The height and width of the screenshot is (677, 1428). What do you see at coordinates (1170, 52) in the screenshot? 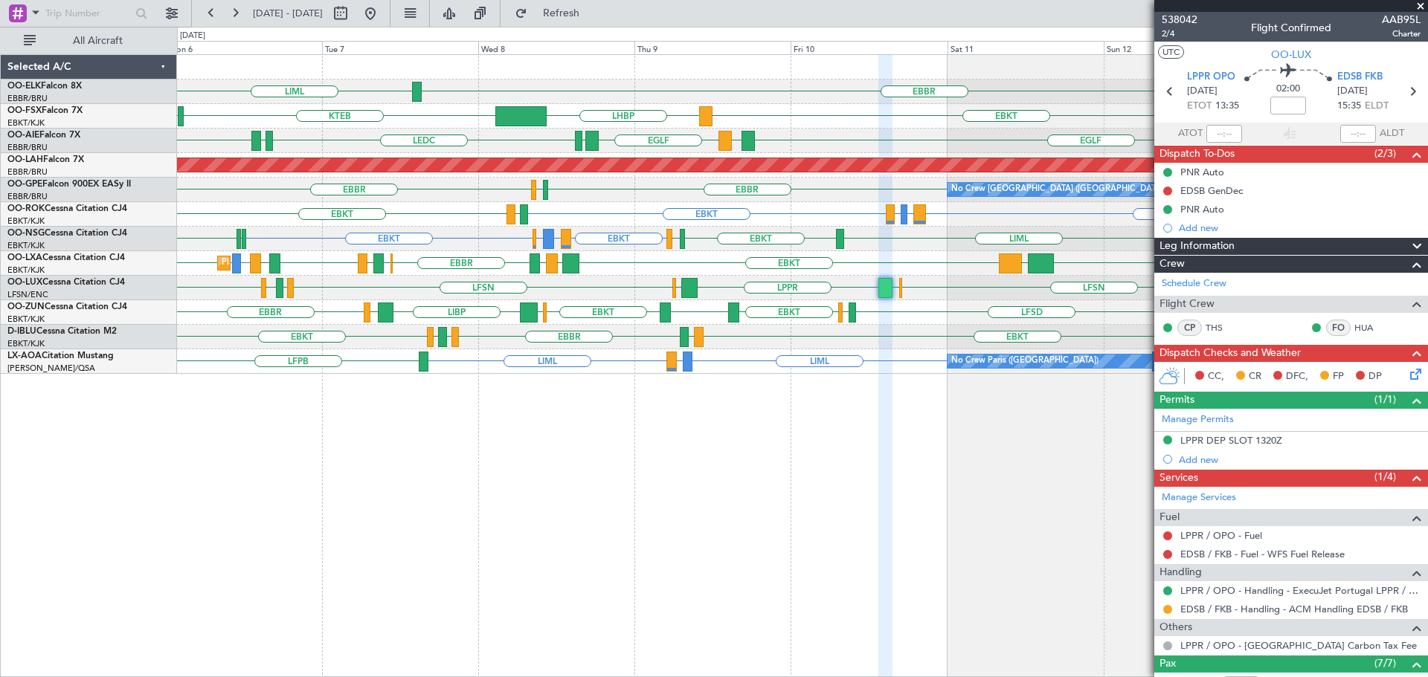
I see `button: UTC` at bounding box center [1170, 52].